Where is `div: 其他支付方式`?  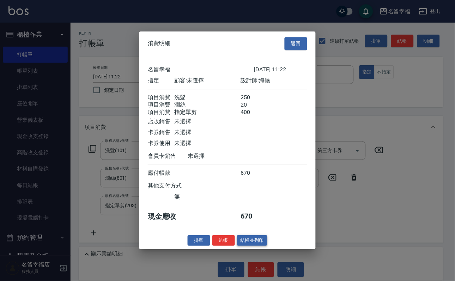 div: 其他支付方式 is located at coordinates (174, 186).